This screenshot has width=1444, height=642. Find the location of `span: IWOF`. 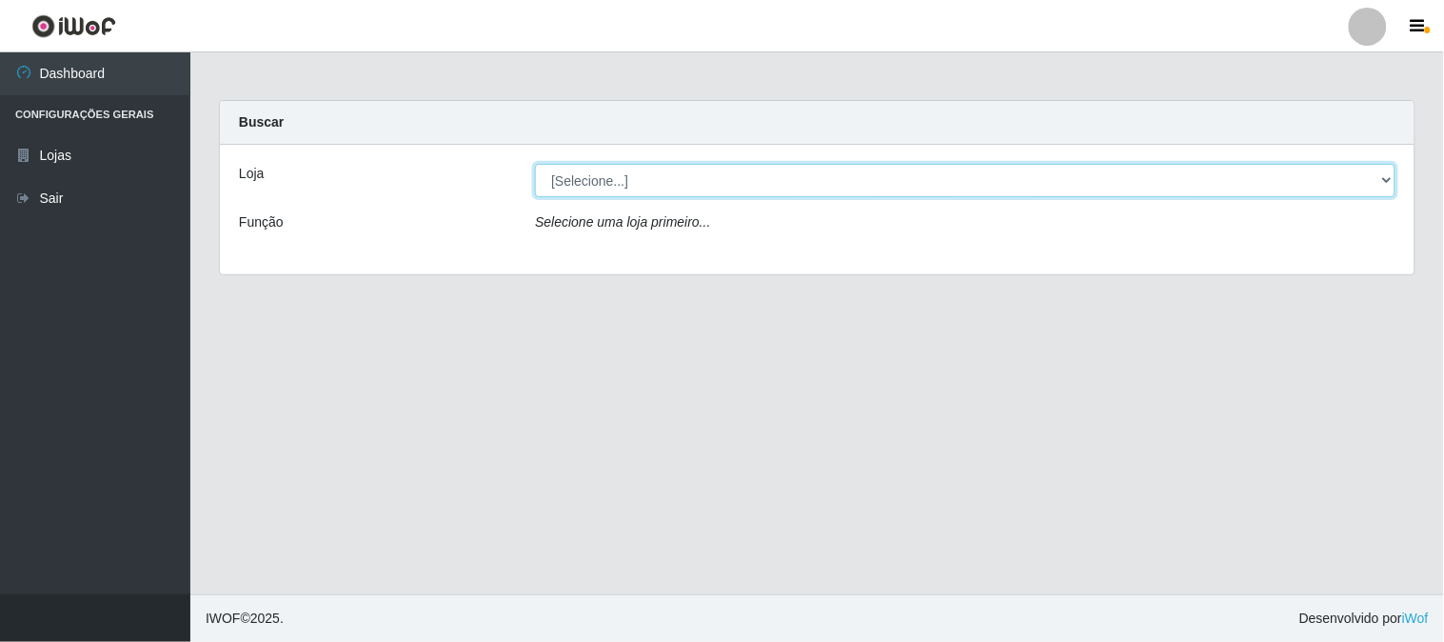

span: IWOF is located at coordinates (223, 618).